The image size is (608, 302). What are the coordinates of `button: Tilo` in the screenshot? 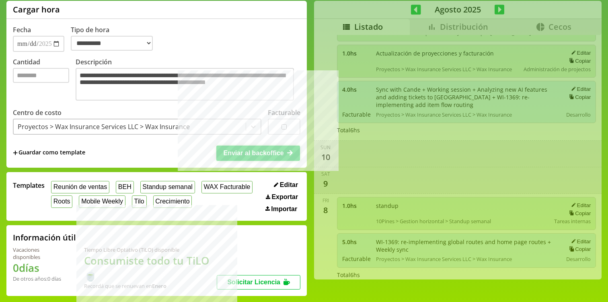 It's located at (139, 201).